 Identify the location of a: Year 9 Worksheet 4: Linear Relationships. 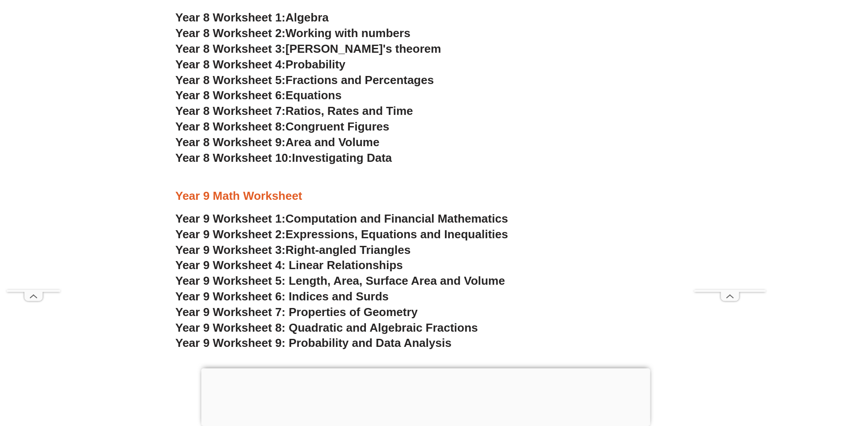
(289, 265).